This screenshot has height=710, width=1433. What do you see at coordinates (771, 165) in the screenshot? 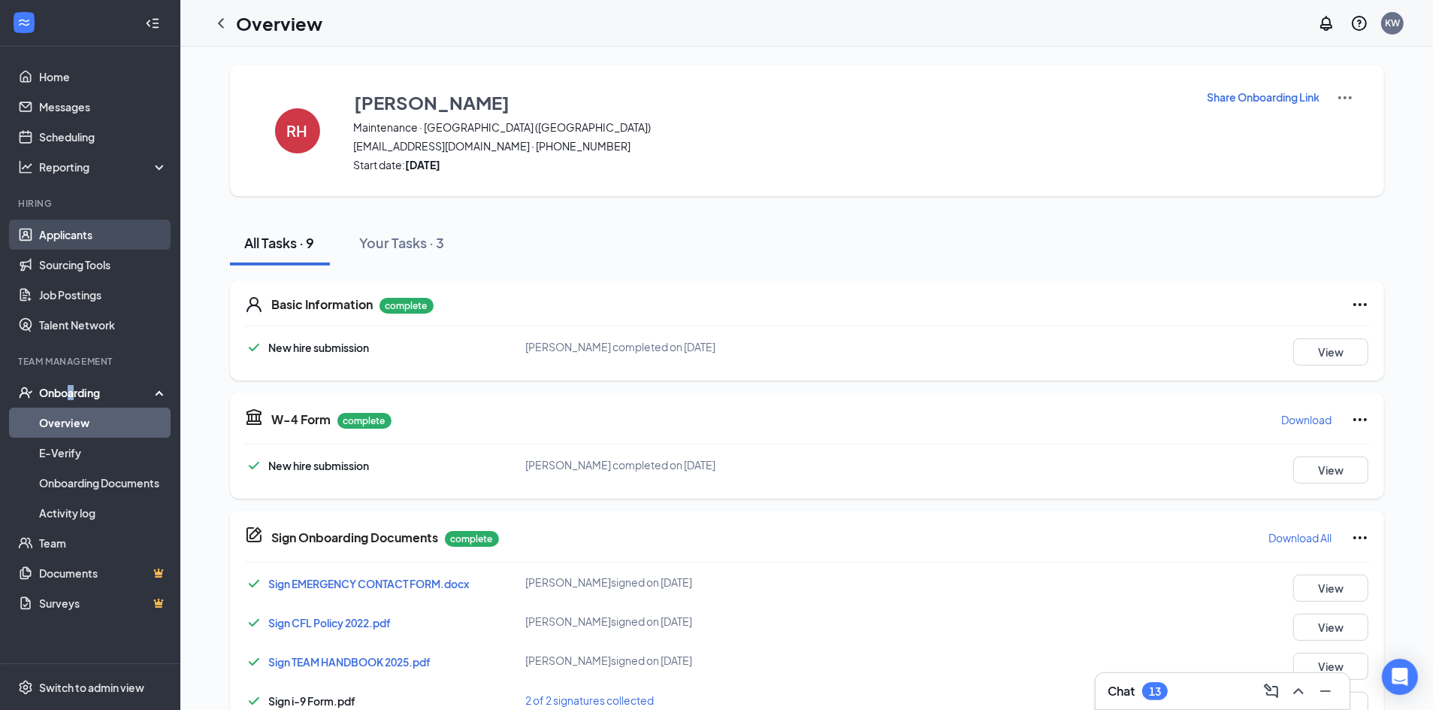
I see `span: Start date:` at bounding box center [771, 165].